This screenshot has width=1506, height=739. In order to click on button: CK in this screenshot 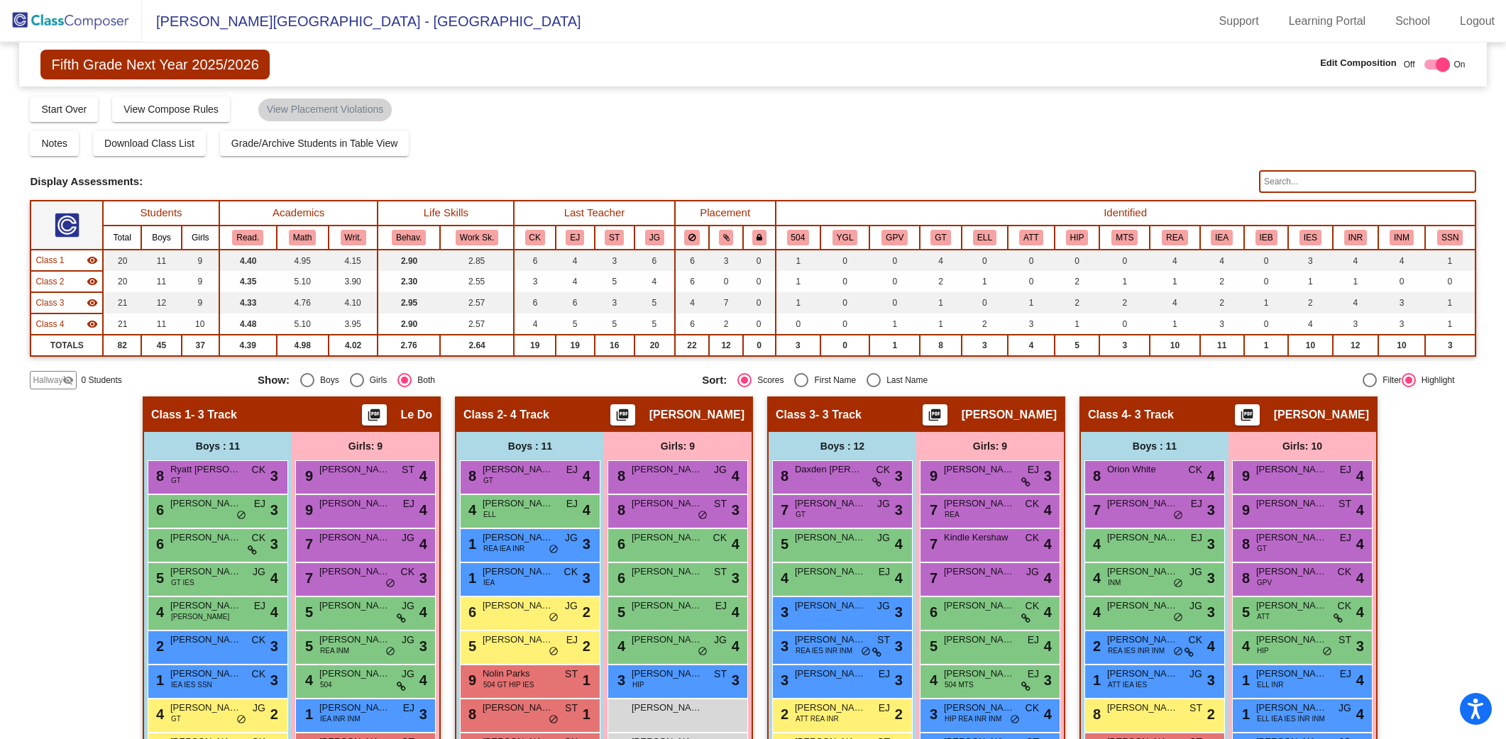, I will do `click(535, 238)`.